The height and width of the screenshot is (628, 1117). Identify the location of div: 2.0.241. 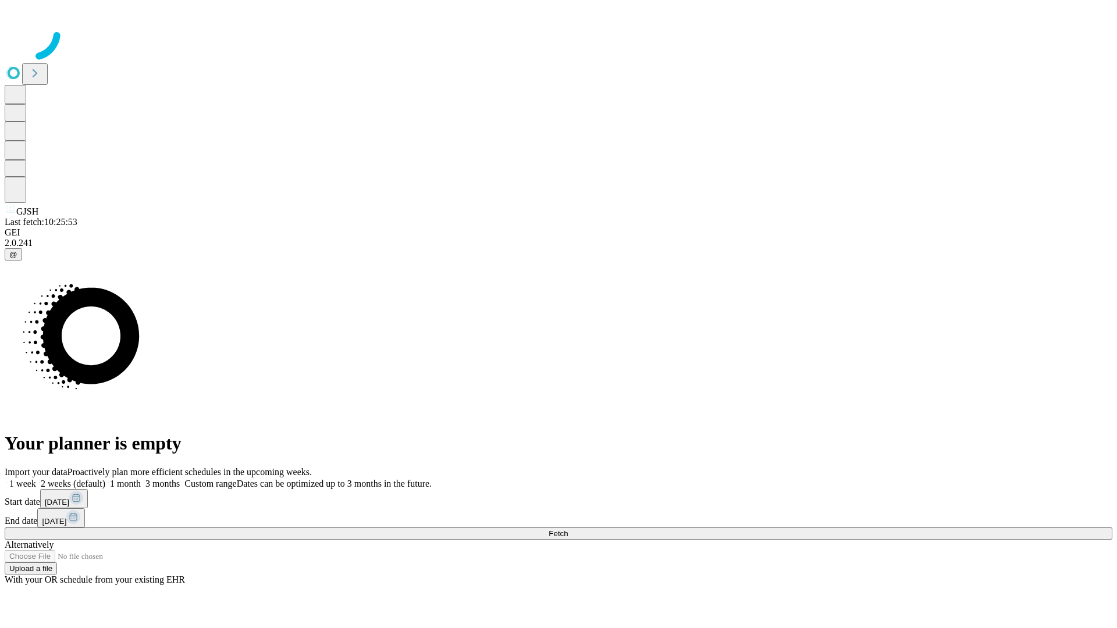
(558, 243).